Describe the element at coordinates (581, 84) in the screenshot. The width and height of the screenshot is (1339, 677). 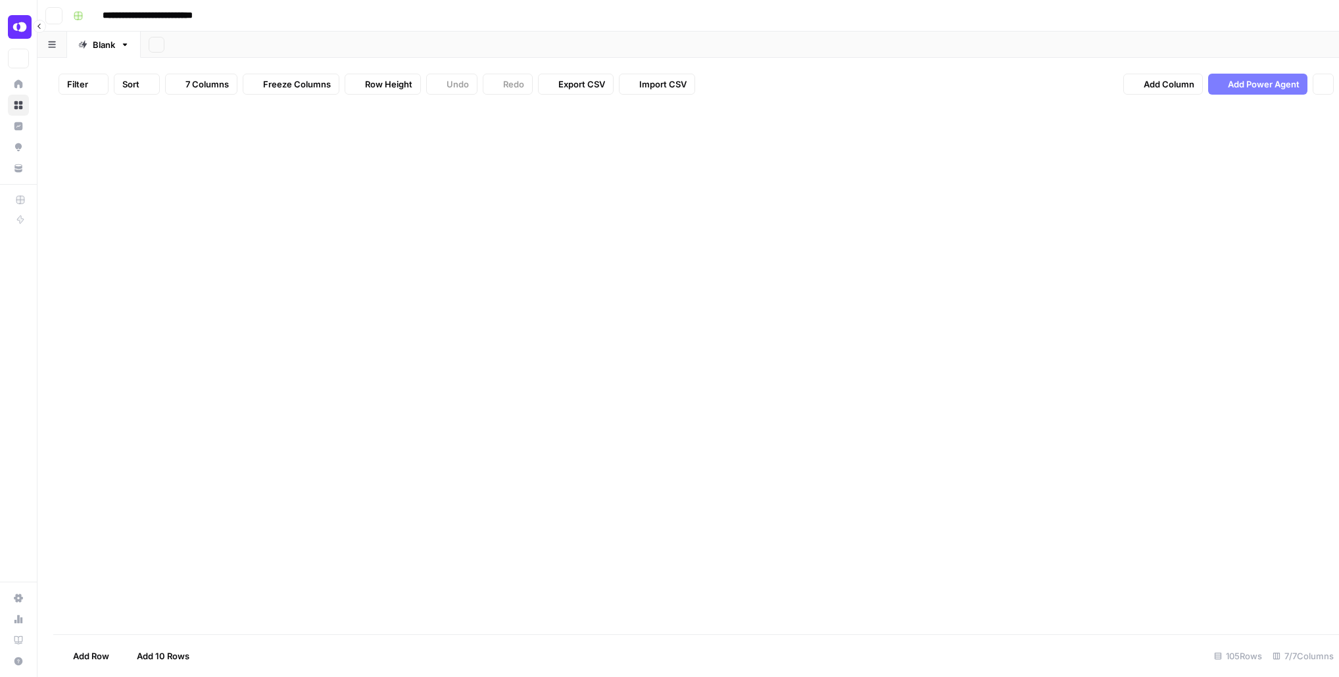
I see `span: Export CSV` at that location.